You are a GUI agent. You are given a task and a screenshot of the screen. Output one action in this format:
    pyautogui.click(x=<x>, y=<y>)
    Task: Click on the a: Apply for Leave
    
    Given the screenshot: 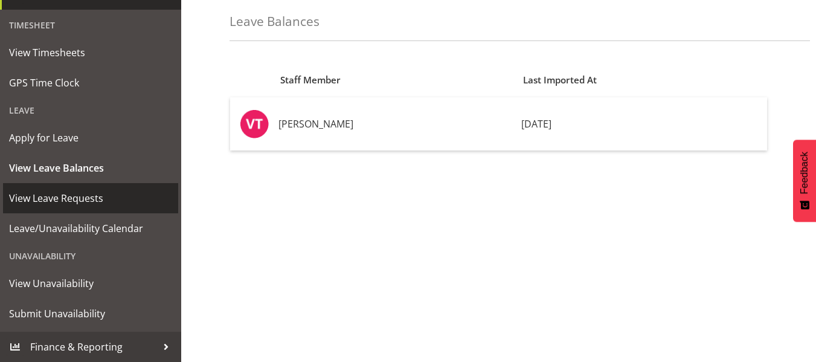 What is the action you would take?
    pyautogui.click(x=91, y=138)
    